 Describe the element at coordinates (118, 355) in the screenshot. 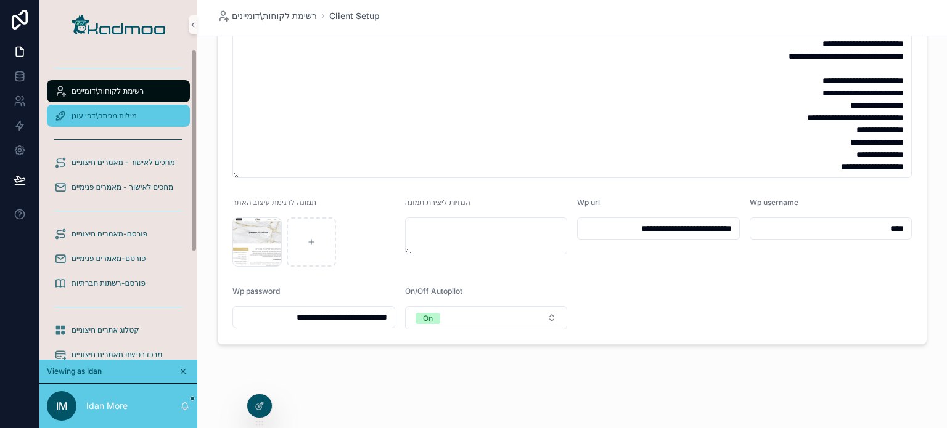

I see `a: מרכז רכישת מאמרים חיצוניים` at that location.